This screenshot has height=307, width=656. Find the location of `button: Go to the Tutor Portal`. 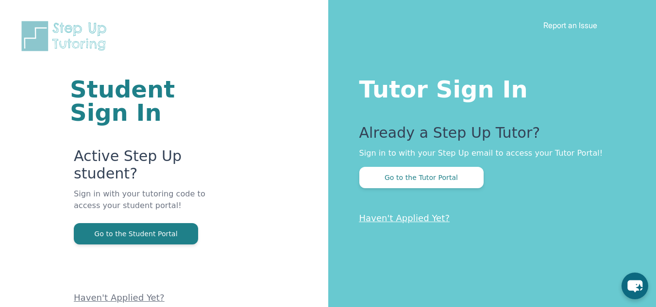

button: Go to the Tutor Portal is located at coordinates (422, 178).